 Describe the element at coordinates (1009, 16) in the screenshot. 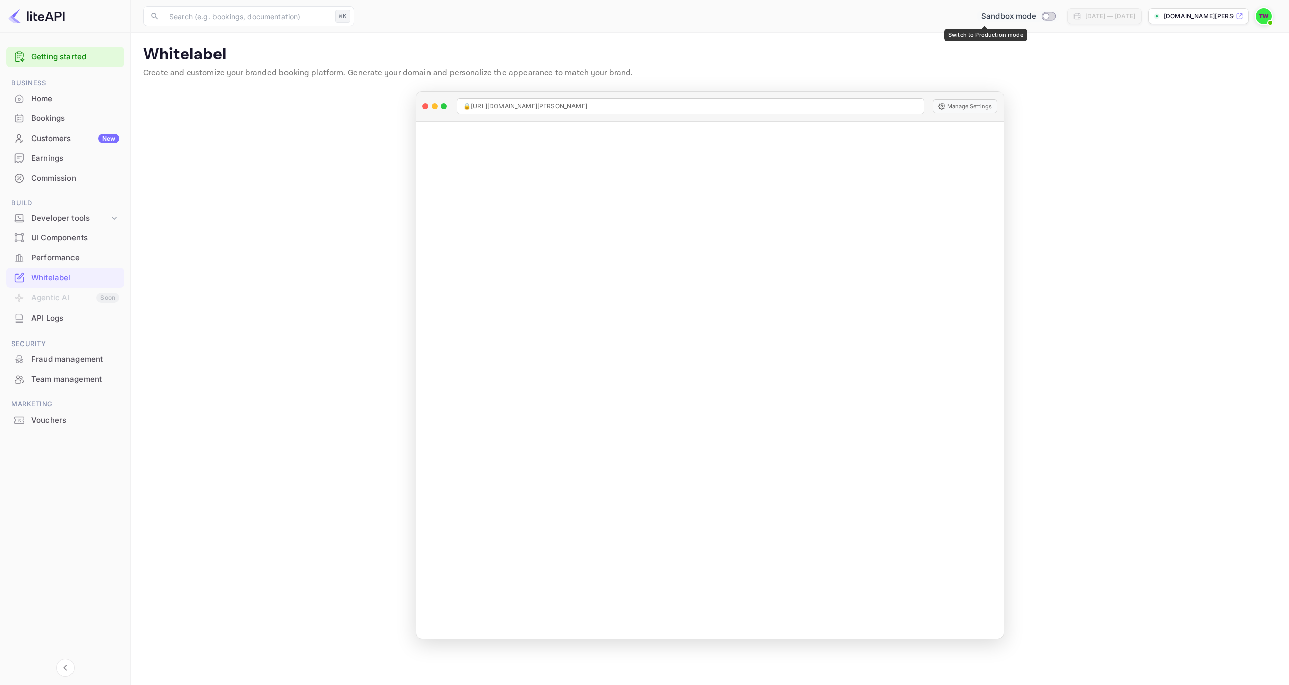

I see `span: Sandbox mode` at that location.